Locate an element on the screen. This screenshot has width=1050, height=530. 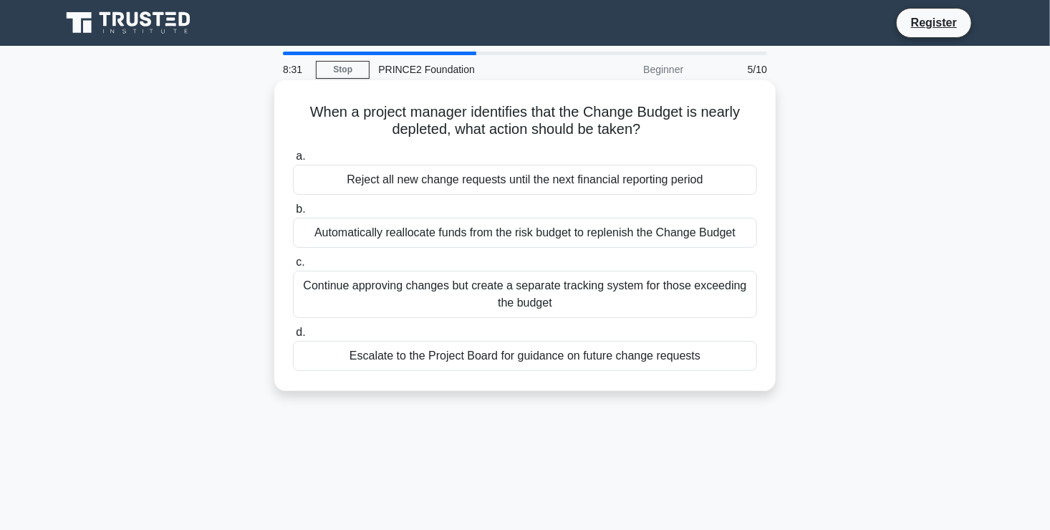
h5: When a project manager identifies that the Change Budget is nearly depleted, what action should b... is located at coordinates (525, 121).